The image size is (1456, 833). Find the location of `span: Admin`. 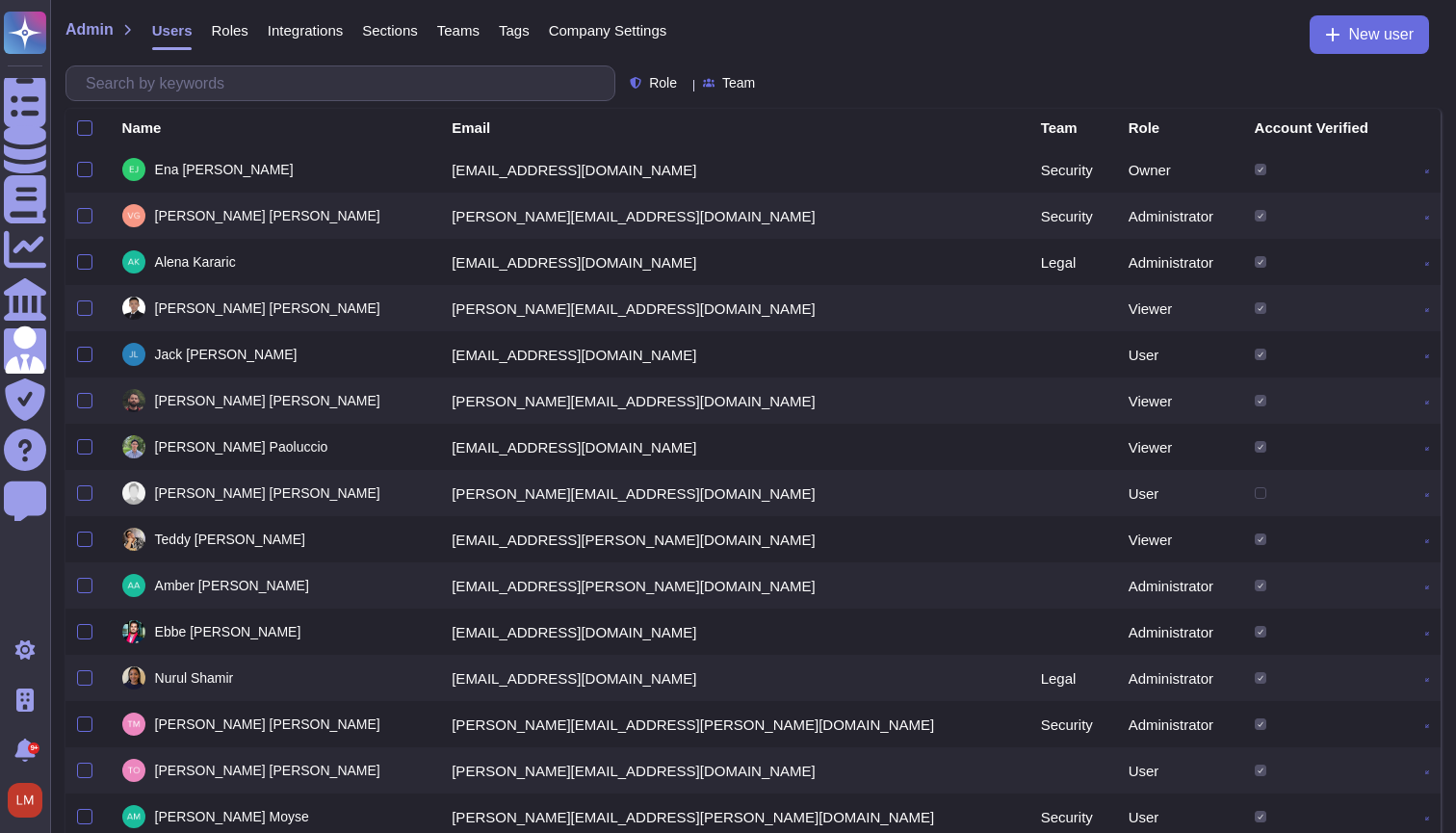

span: Admin is located at coordinates (90, 30).